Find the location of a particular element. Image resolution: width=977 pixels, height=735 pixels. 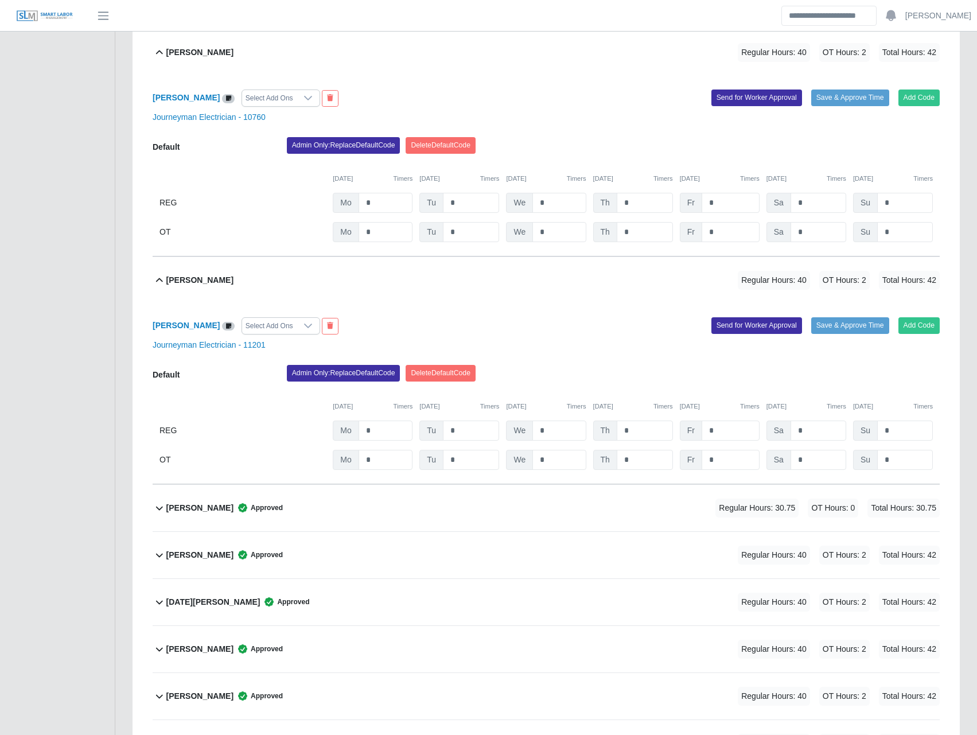

button: DeleteDefaultCode is located at coordinates (441, 373).